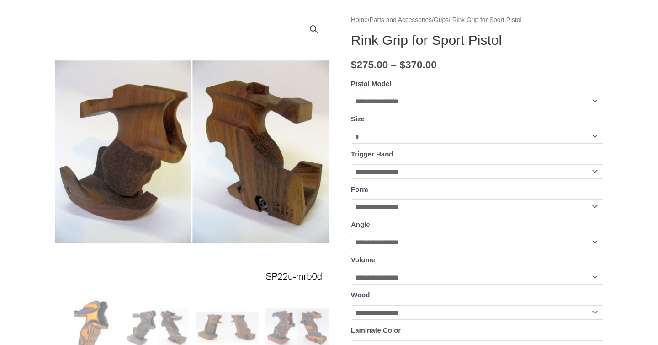  Describe the element at coordinates (441, 20) in the screenshot. I see `a: Grips` at that location.